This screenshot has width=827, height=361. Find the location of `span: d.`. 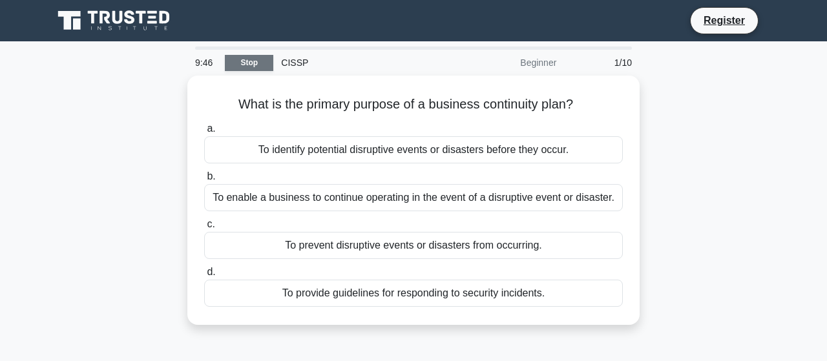

span: d. is located at coordinates (211, 271).